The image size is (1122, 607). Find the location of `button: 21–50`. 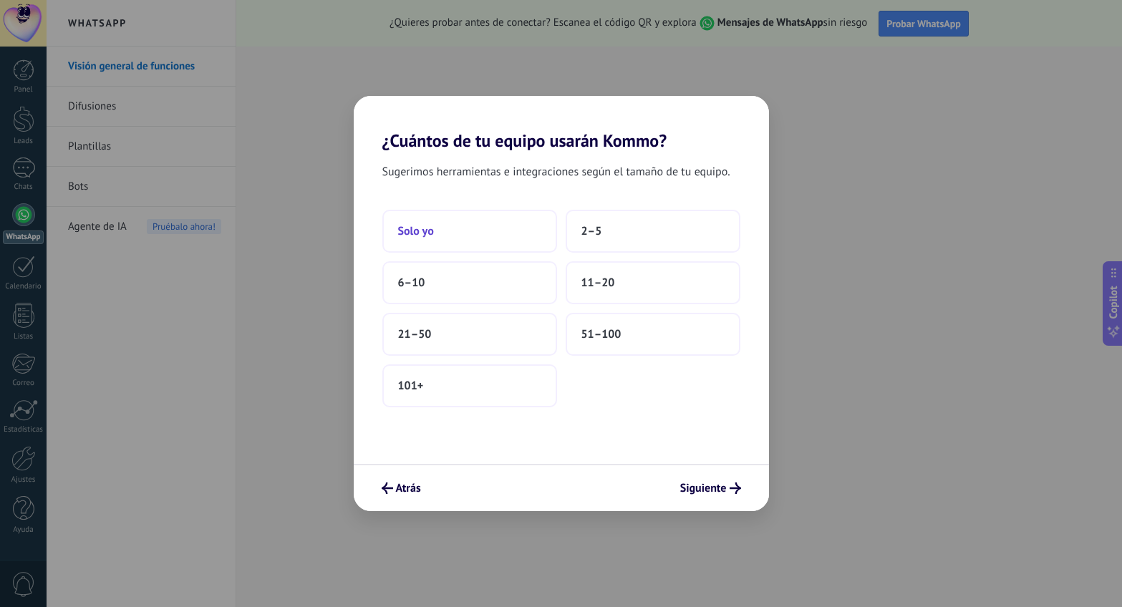

button: 21–50 is located at coordinates (470, 334).